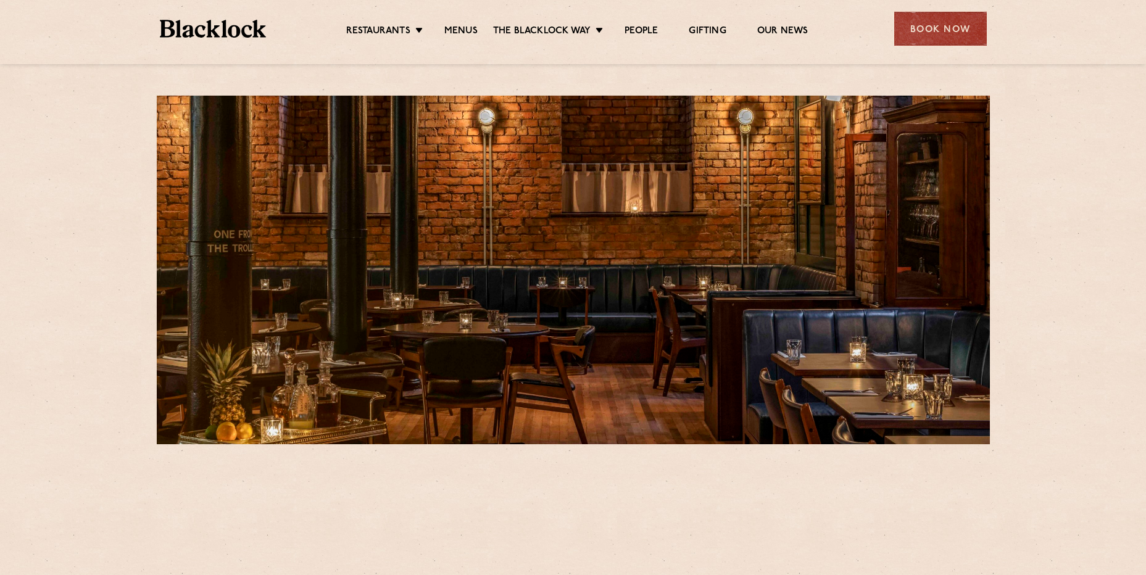 This screenshot has width=1146, height=575. Describe the element at coordinates (641, 32) in the screenshot. I see `a: People` at that location.